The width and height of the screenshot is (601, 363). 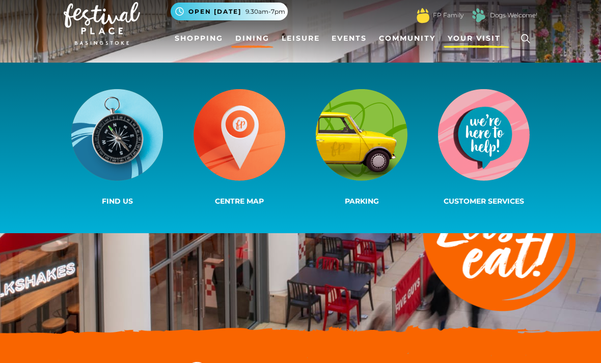 What do you see at coordinates (117, 148) in the screenshot?
I see `a: Find us` at bounding box center [117, 148].